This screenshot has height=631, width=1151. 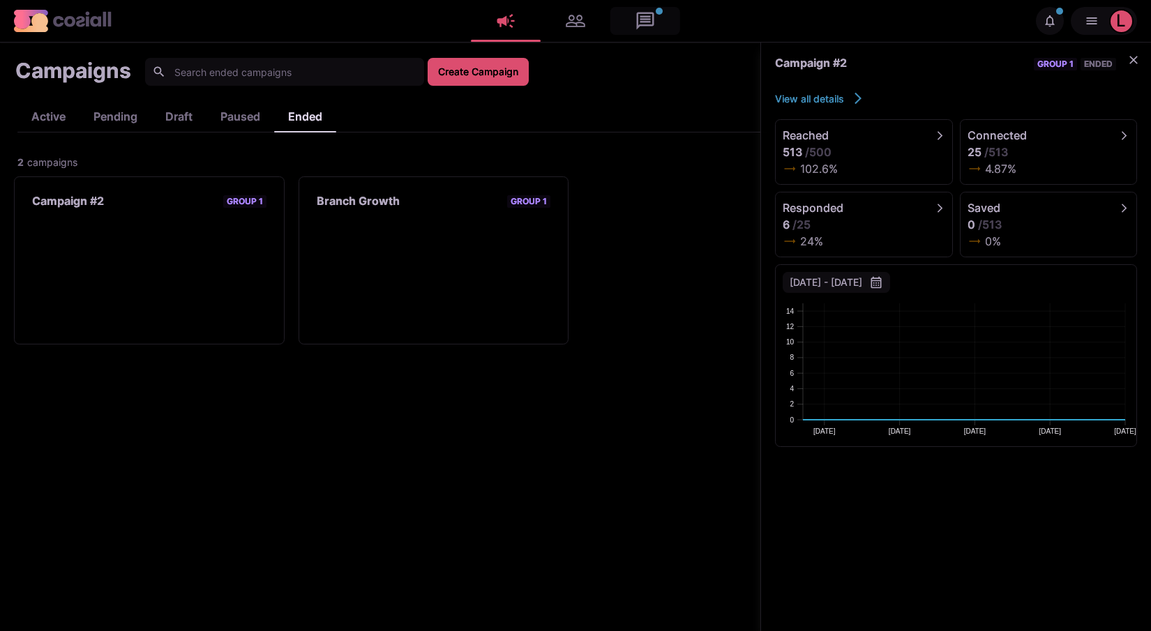 What do you see at coordinates (115, 117) in the screenshot?
I see `div: pending` at bounding box center [115, 117].